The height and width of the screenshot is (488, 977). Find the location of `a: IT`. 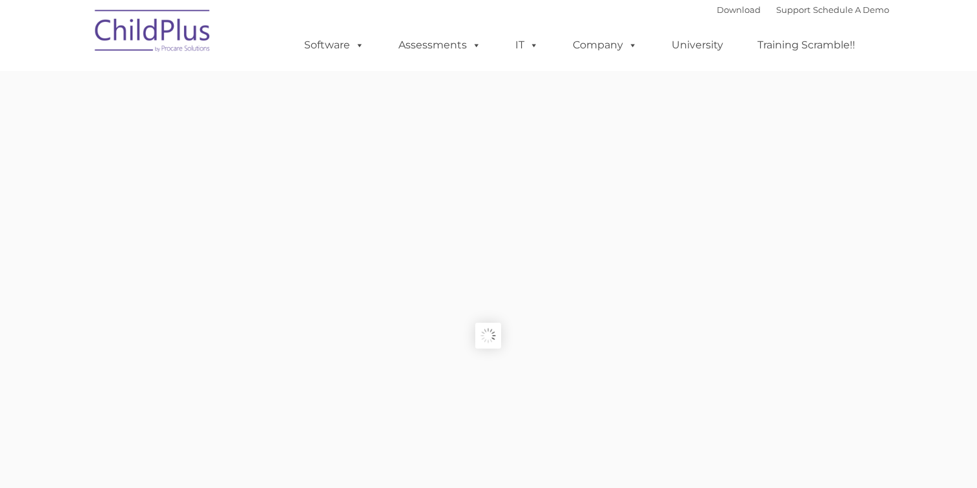

a: IT is located at coordinates (527, 45).